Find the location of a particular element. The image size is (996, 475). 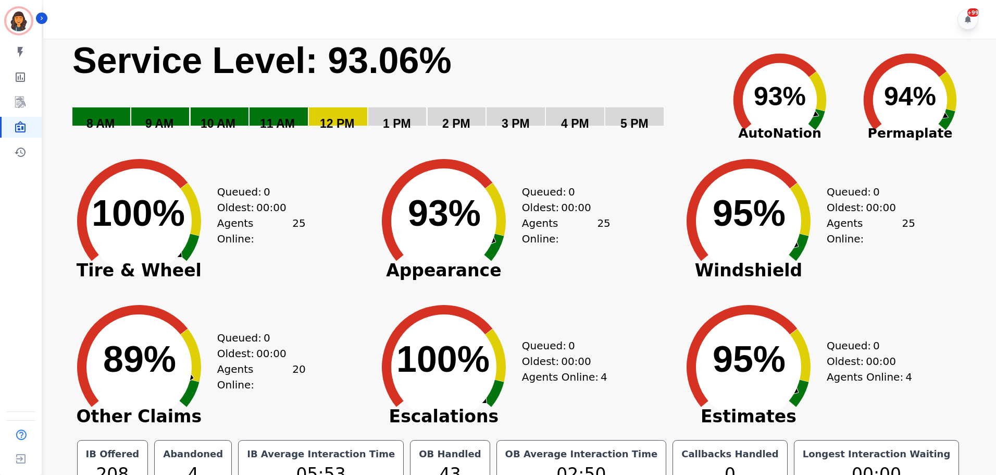

text: 11 AM is located at coordinates (277, 123).